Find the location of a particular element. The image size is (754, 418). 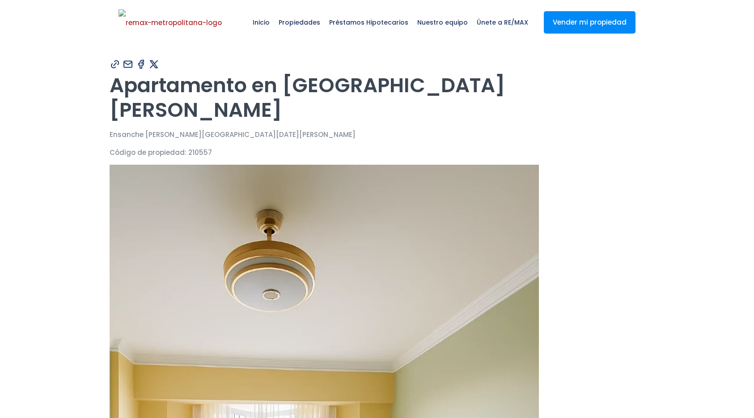

img: remax-metropolitana-logo is located at coordinates (170, 23).